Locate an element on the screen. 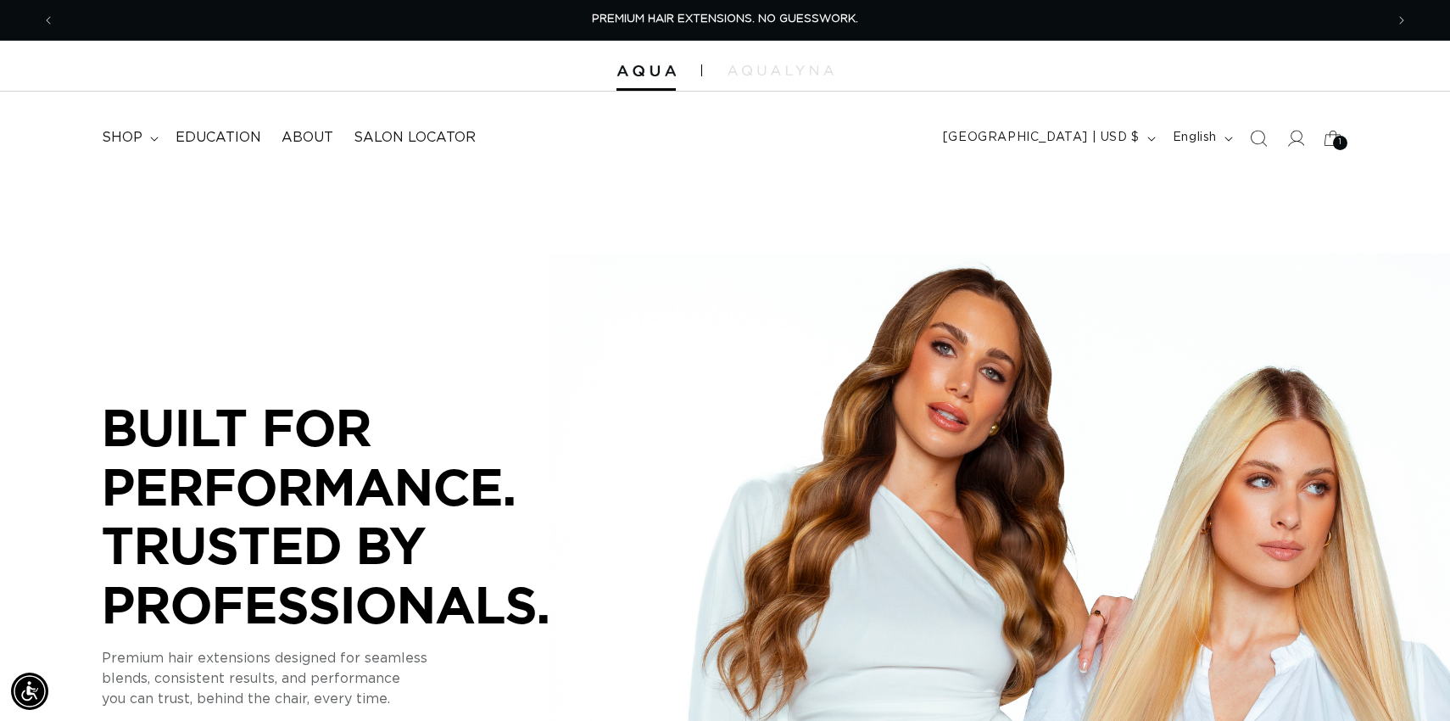 The width and height of the screenshot is (1450, 721). div: Accessibility Menu is located at coordinates (30, 691).